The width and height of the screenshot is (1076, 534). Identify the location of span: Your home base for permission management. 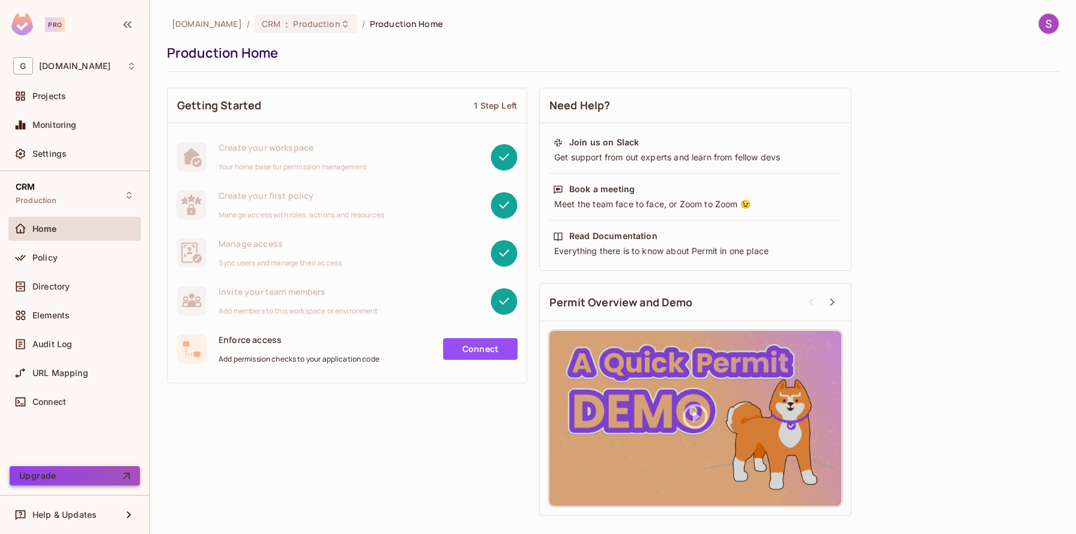
(292, 167).